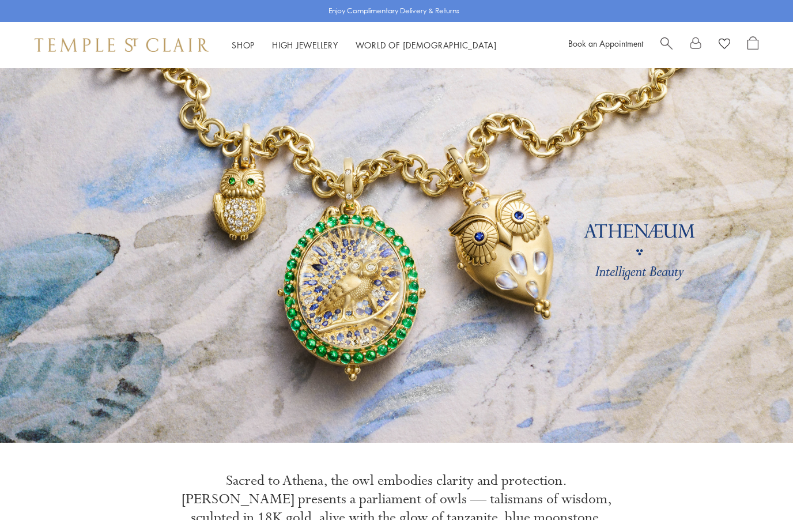 This screenshot has height=520, width=793. Describe the element at coordinates (753, 45) in the screenshot. I see `a: Open Shopping Bag` at that location.